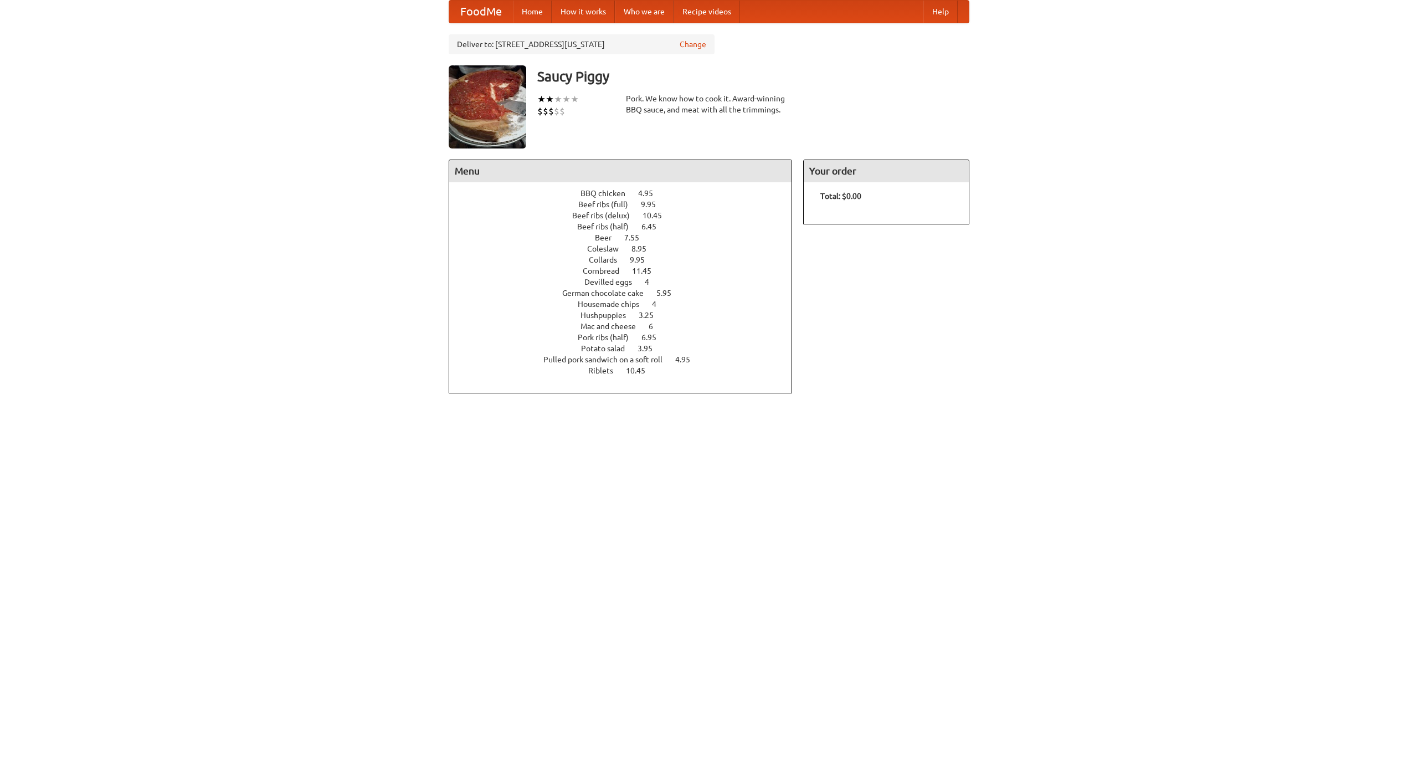 This screenshot has height=784, width=1418. What do you see at coordinates (627, 215) in the screenshot?
I see `a: Beef ribs (delux) 10.45` at bounding box center [627, 215].